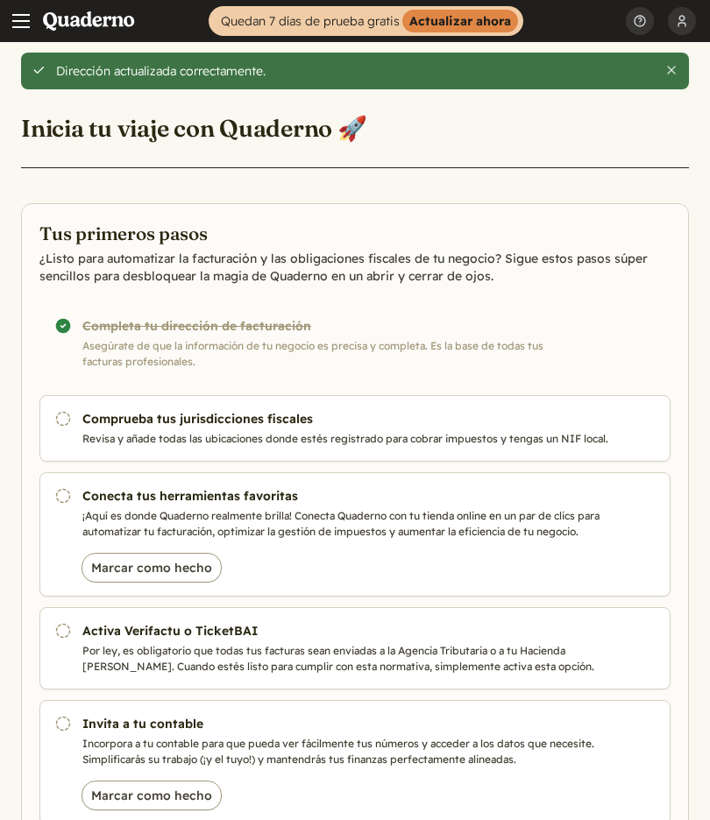  What do you see at coordinates (355, 267) in the screenshot?
I see `p: ¿Listo para automatizar la facturación y las obligaciones fiscales de tu negocio? Sigue estos pas...` at bounding box center [355, 267].